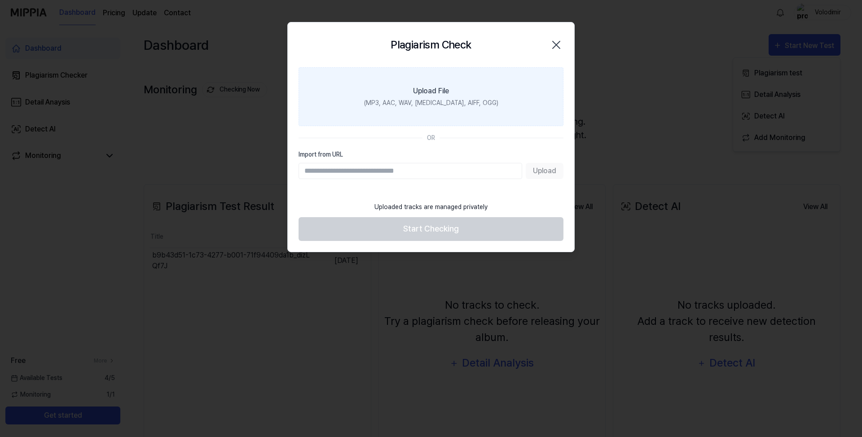 This screenshot has width=862, height=437. I want to click on h2: Plagiarism Check, so click(431, 45).